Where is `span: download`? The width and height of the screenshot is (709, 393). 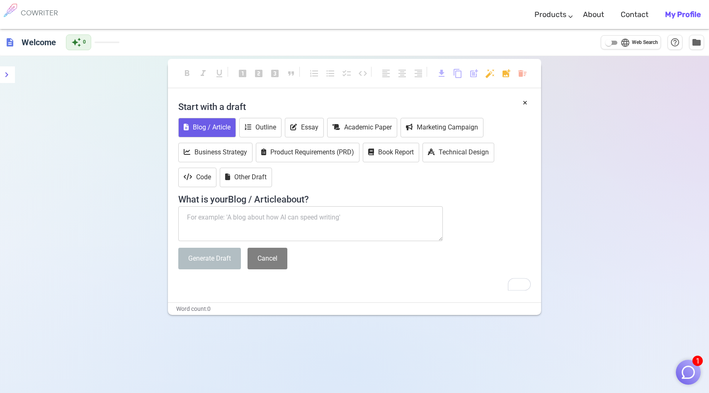
span: download is located at coordinates (442, 73).